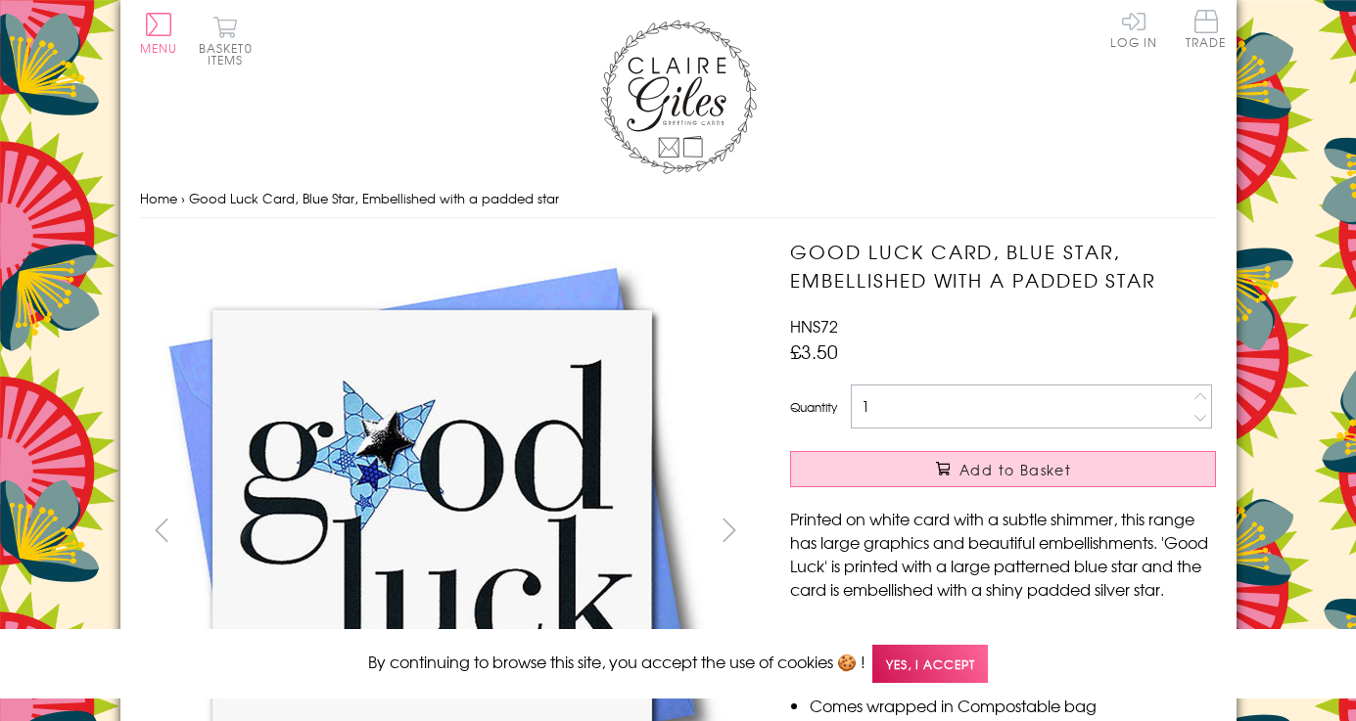 This screenshot has width=1356, height=721. What do you see at coordinates (678, 199) in the screenshot?
I see `nav: breadcrumbs` at bounding box center [678, 199].